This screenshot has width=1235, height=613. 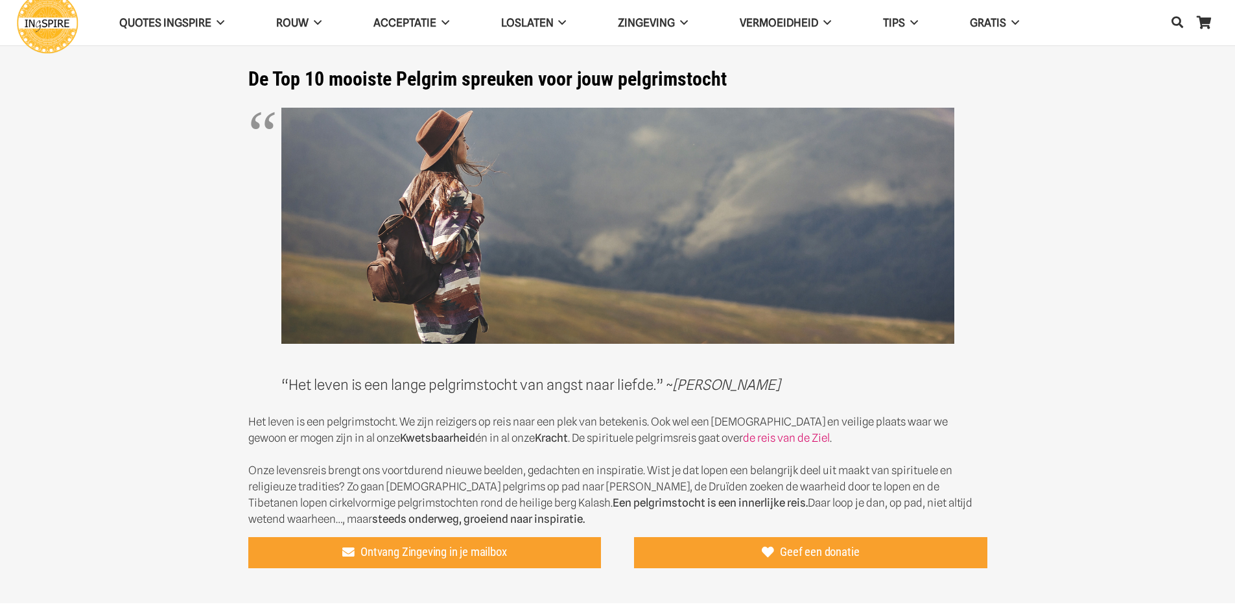 I want to click on a: QUOTES INGSPIREQUOTES INGSPIRE Menu, so click(x=172, y=23).